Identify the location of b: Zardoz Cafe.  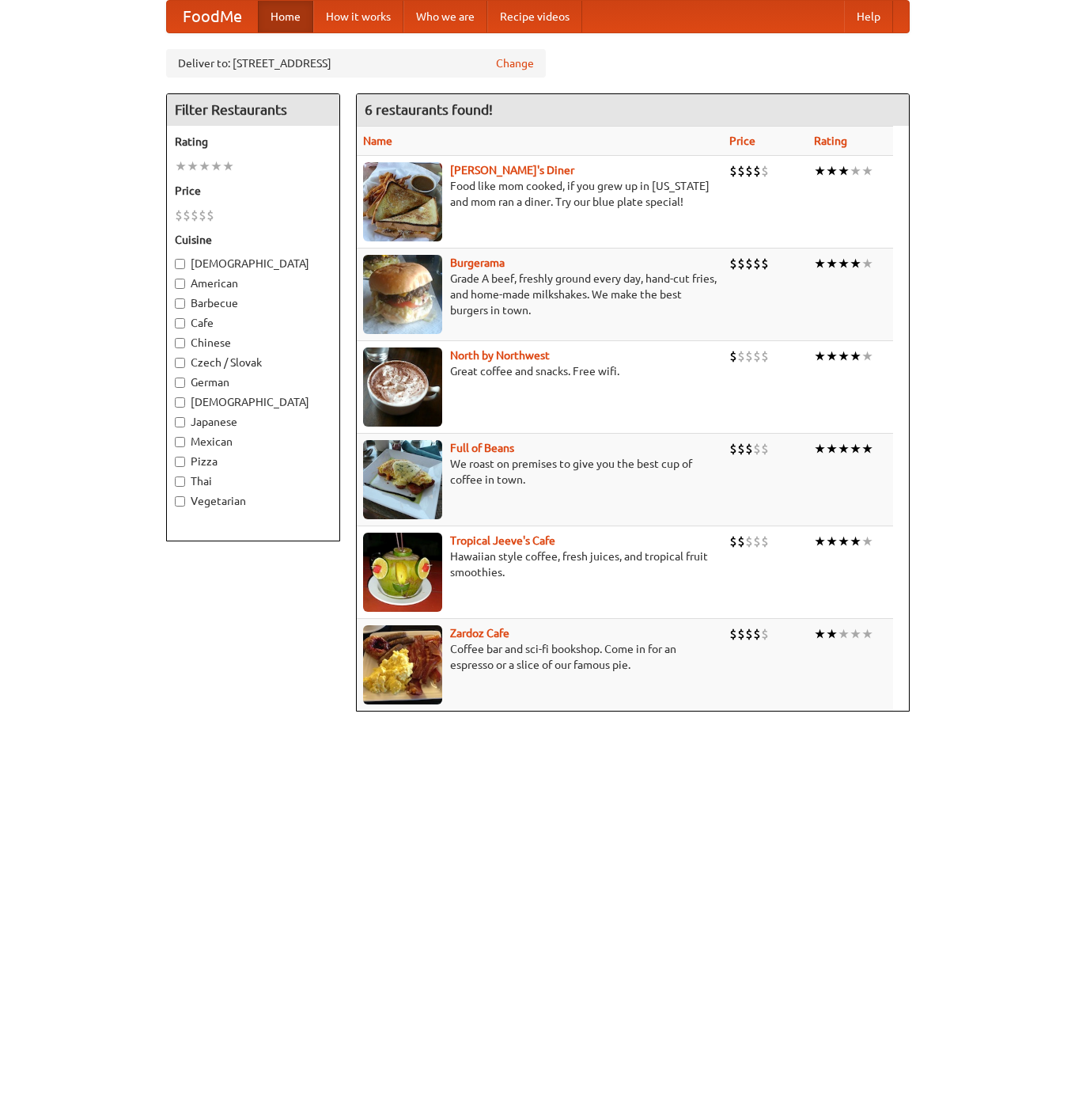
(480, 633).